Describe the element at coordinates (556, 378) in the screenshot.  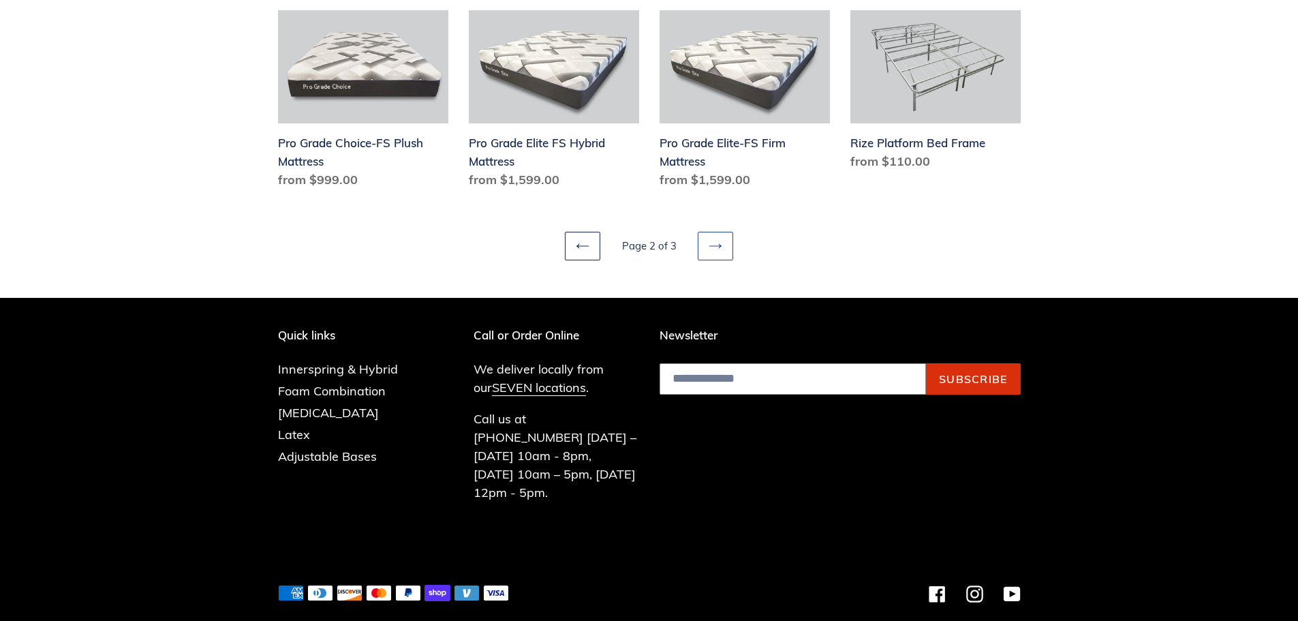
I see `p: We deliver locally from our .` at that location.